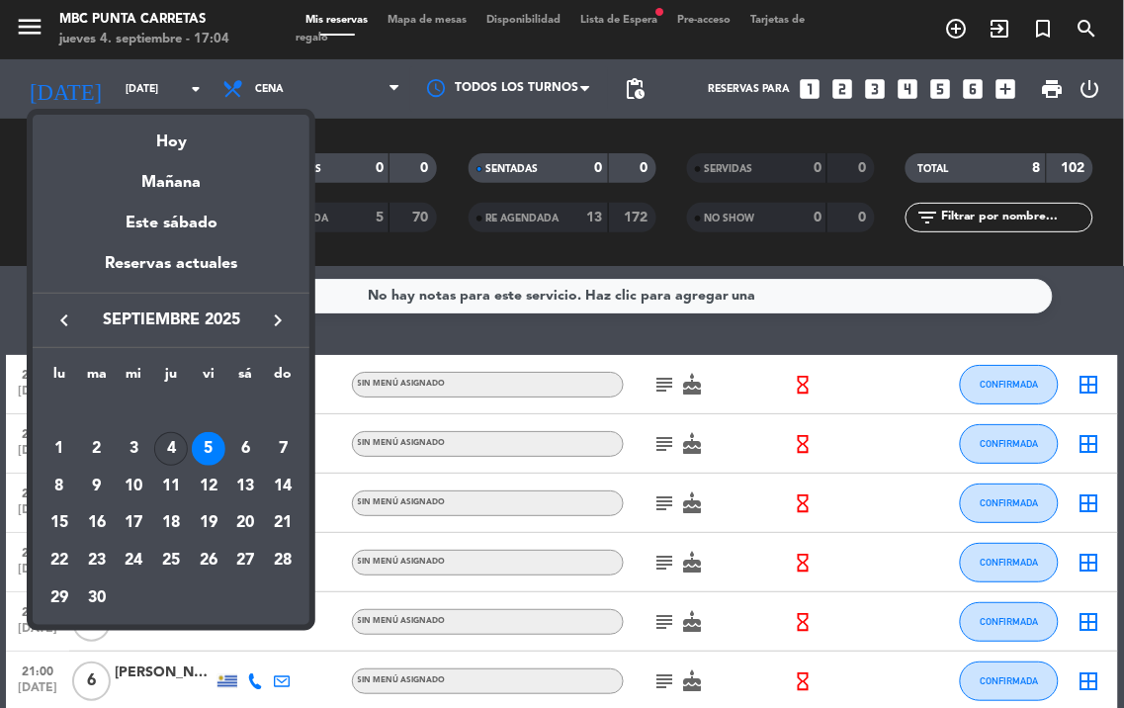  I want to click on td: 24 de septiembre de 2025, so click(134, 561).